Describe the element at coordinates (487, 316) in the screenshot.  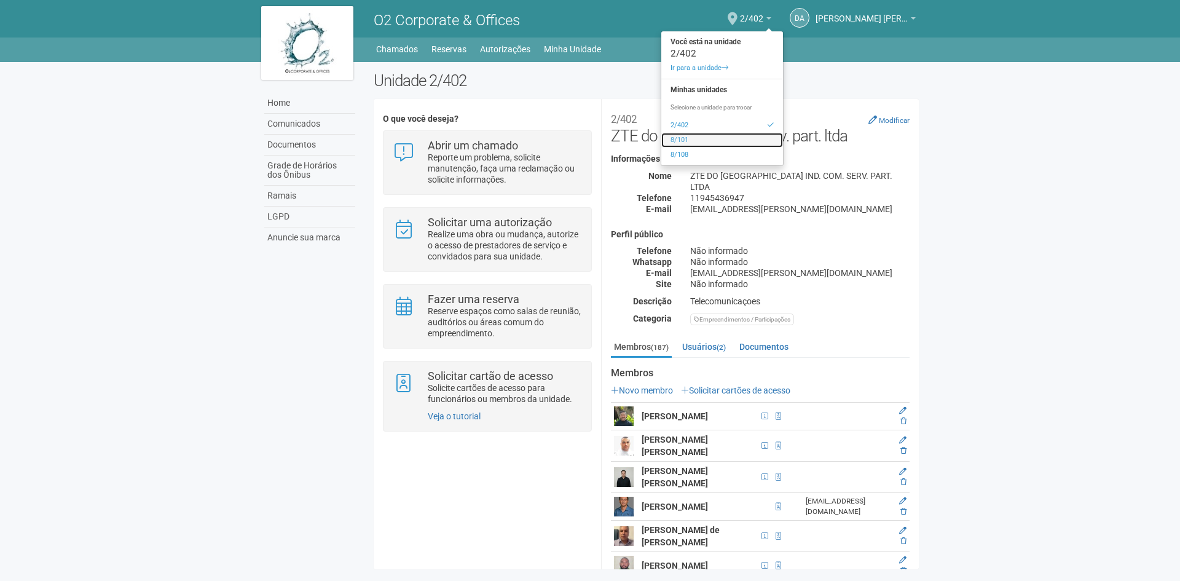
I see `a: Fazer uma reserva Reserve espaços como salas de reunião, auditórios ou áreas comum do empreendime...` at that location.